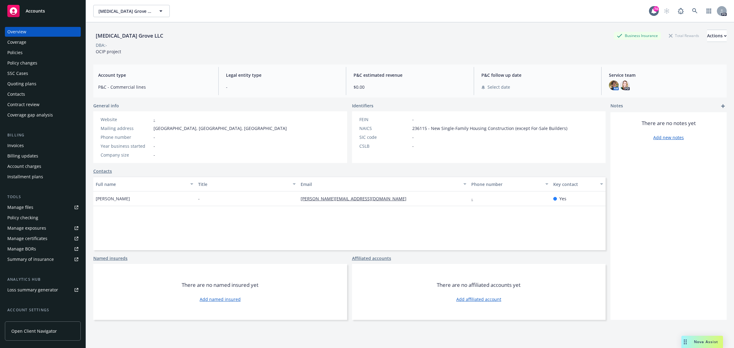 Image resolution: width=734 pixels, height=348 pixels. What do you see at coordinates (617, 106) in the screenshot?
I see `span: Notes` at bounding box center [617, 106].